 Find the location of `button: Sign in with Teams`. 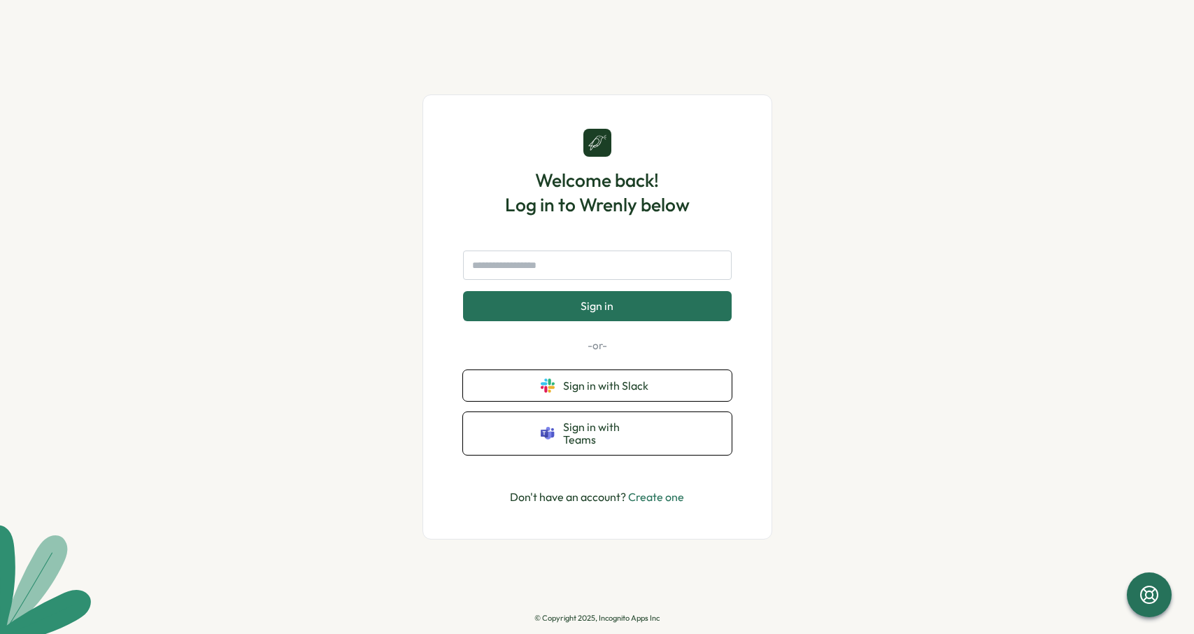

button: Sign in with Teams is located at coordinates (597, 433).